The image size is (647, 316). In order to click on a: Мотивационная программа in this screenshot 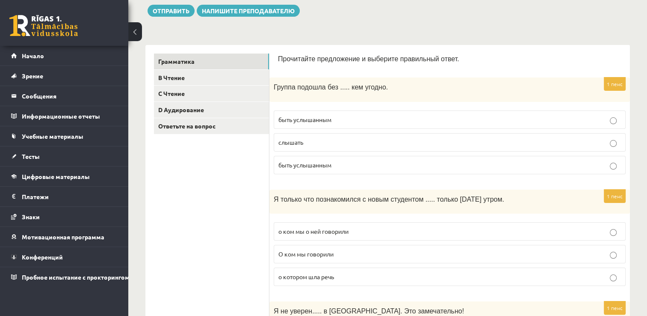, I will do `click(64, 237)`.